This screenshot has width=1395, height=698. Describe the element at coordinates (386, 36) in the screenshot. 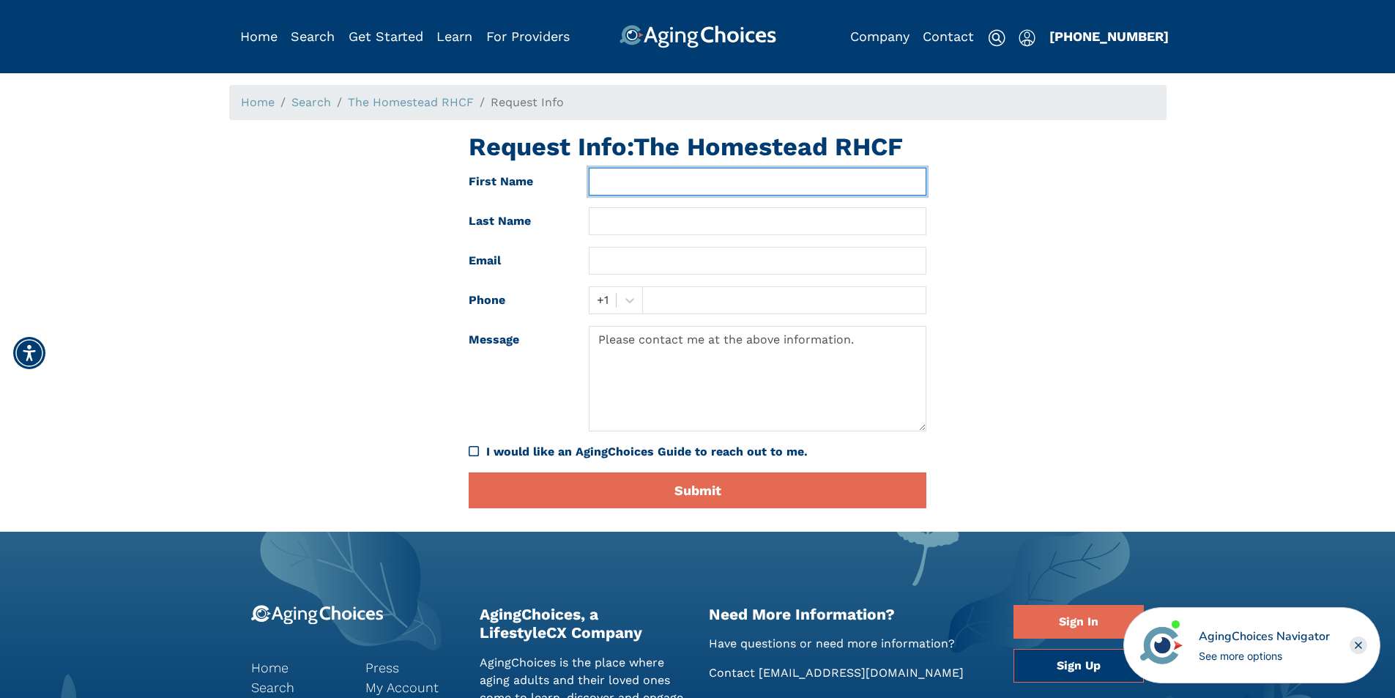

I see `a: Get Started` at that location.